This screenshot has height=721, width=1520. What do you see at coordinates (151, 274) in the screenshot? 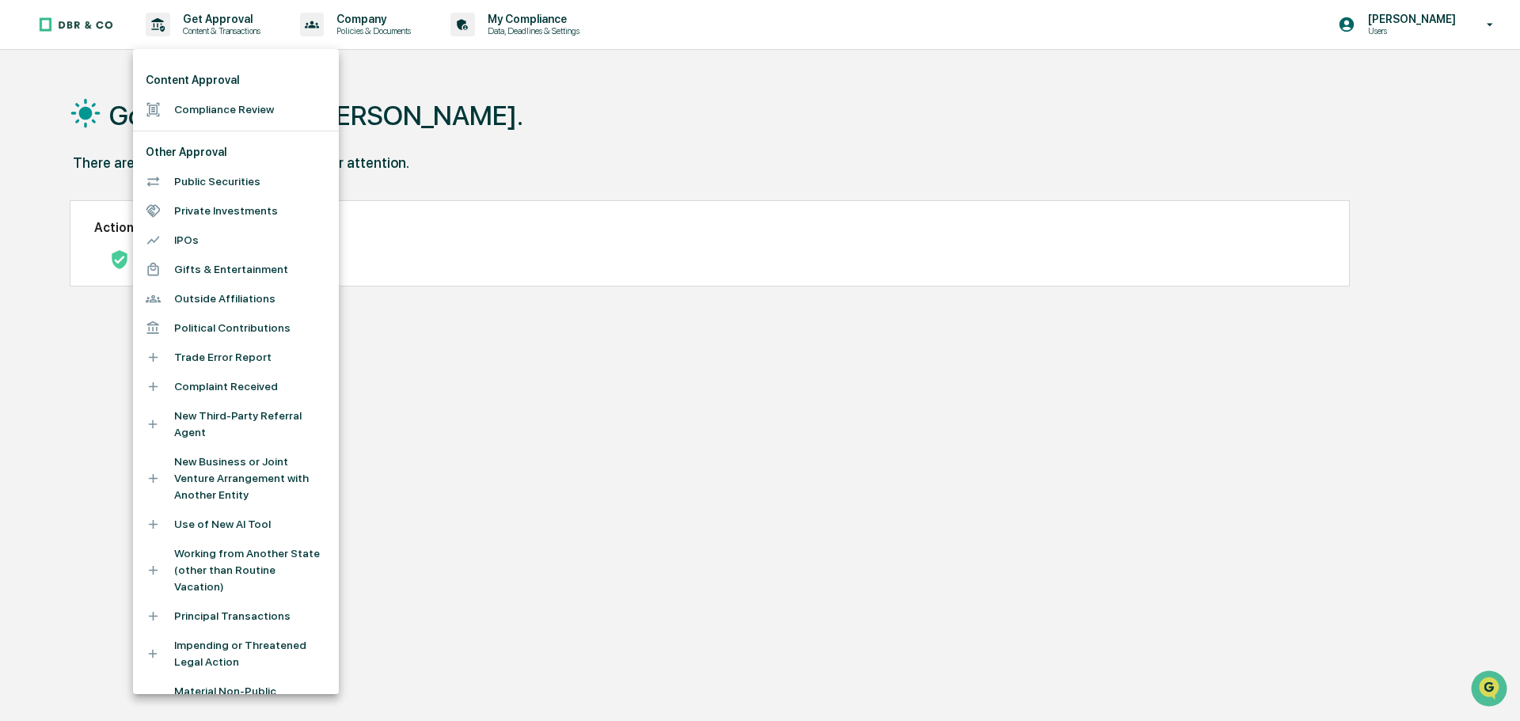
I see `a: Powered byPylon` at bounding box center [151, 274].